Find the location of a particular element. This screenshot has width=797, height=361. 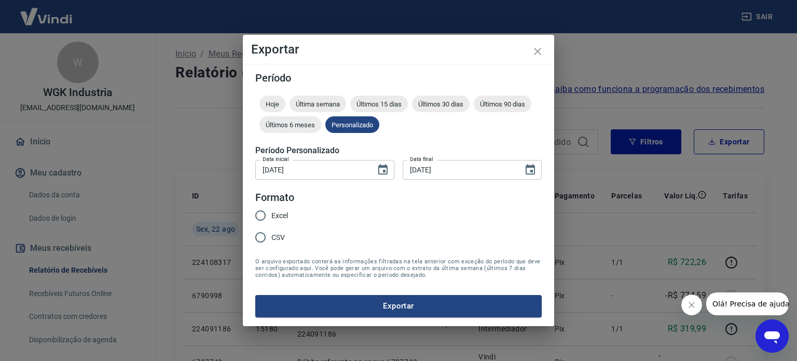

legend: Formato is located at coordinates (274, 197).